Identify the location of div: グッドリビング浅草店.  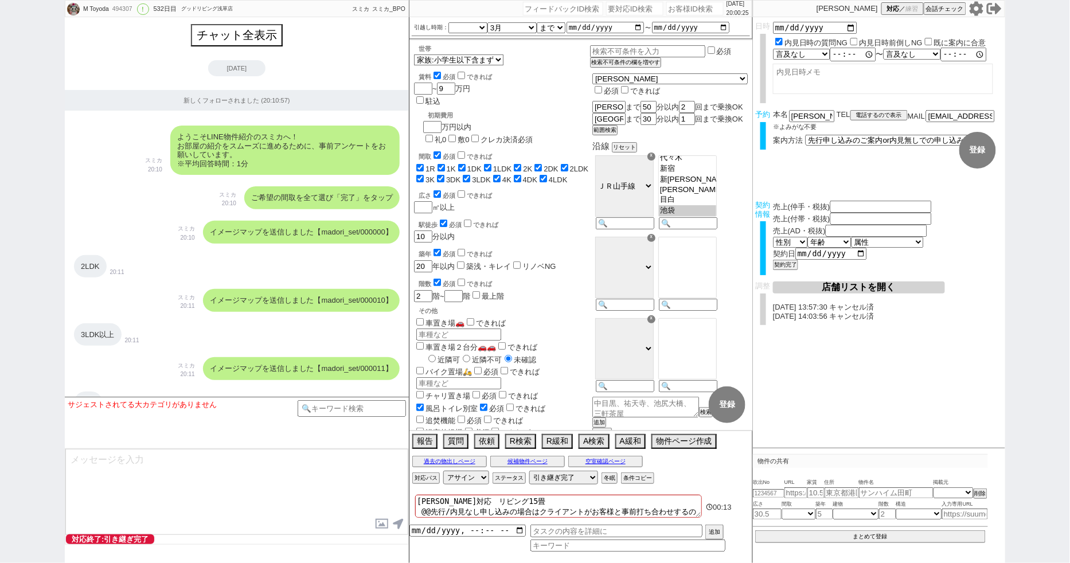
(207, 9).